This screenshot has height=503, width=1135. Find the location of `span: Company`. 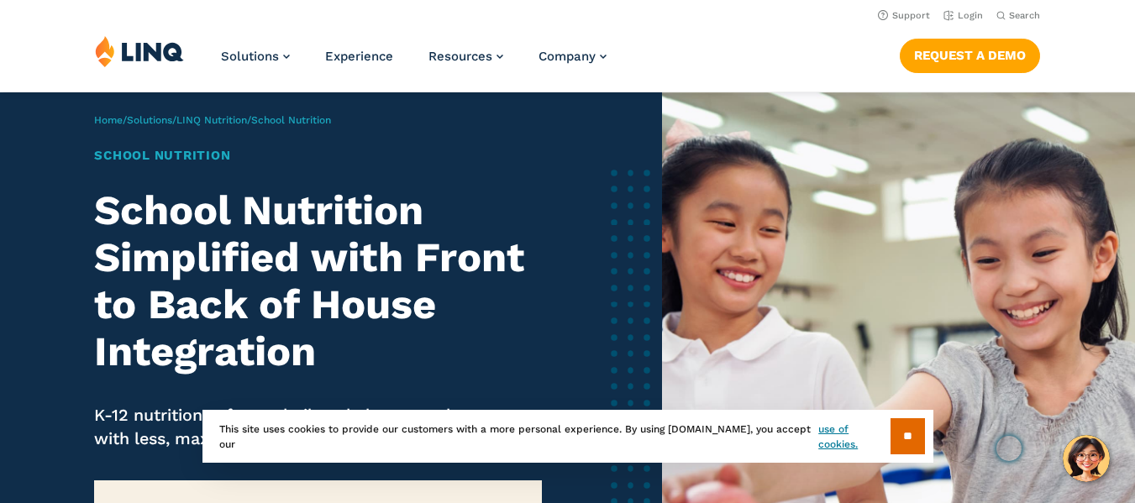

span: Company is located at coordinates (567, 56).